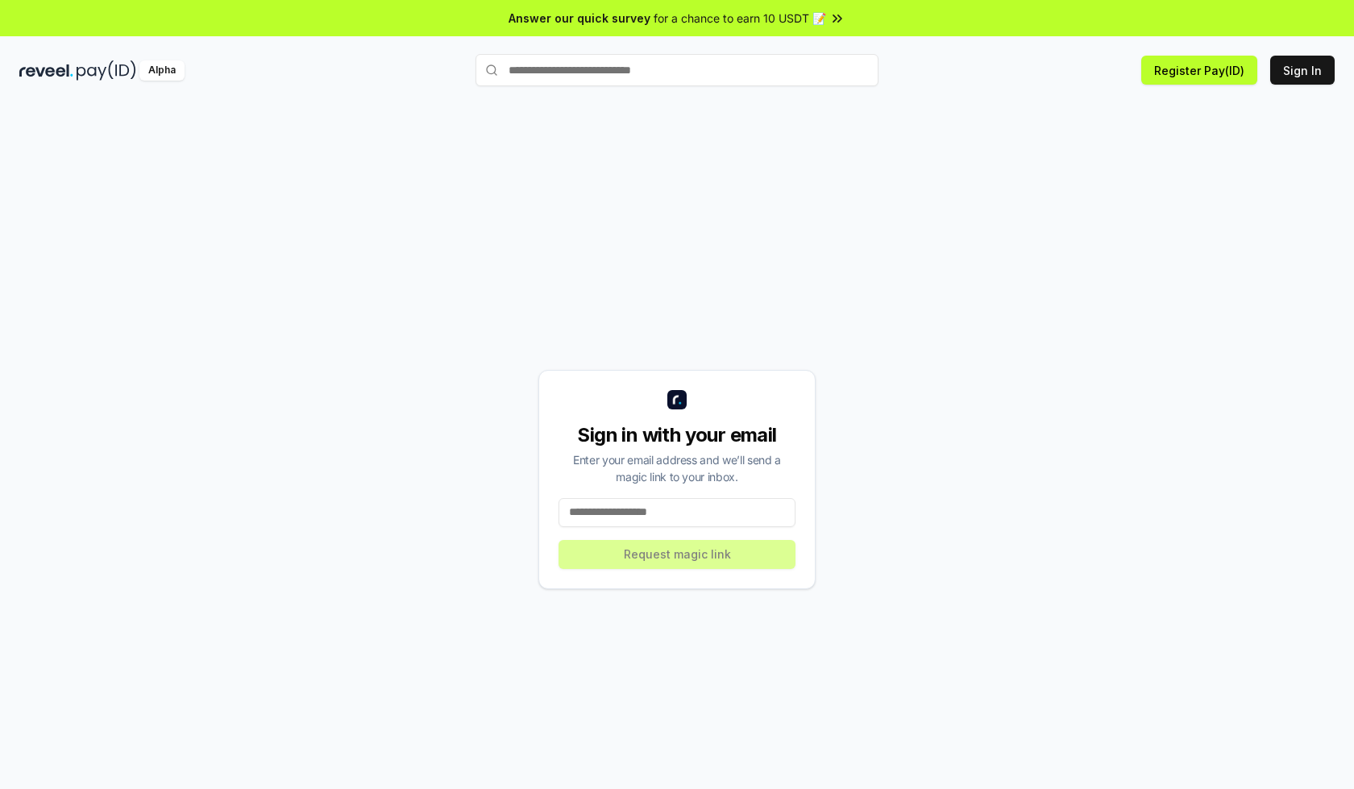 This screenshot has width=1354, height=789. Describe the element at coordinates (677, 468) in the screenshot. I see `div: Enter your email address and we’ll send a magic link to your inbox.` at that location.